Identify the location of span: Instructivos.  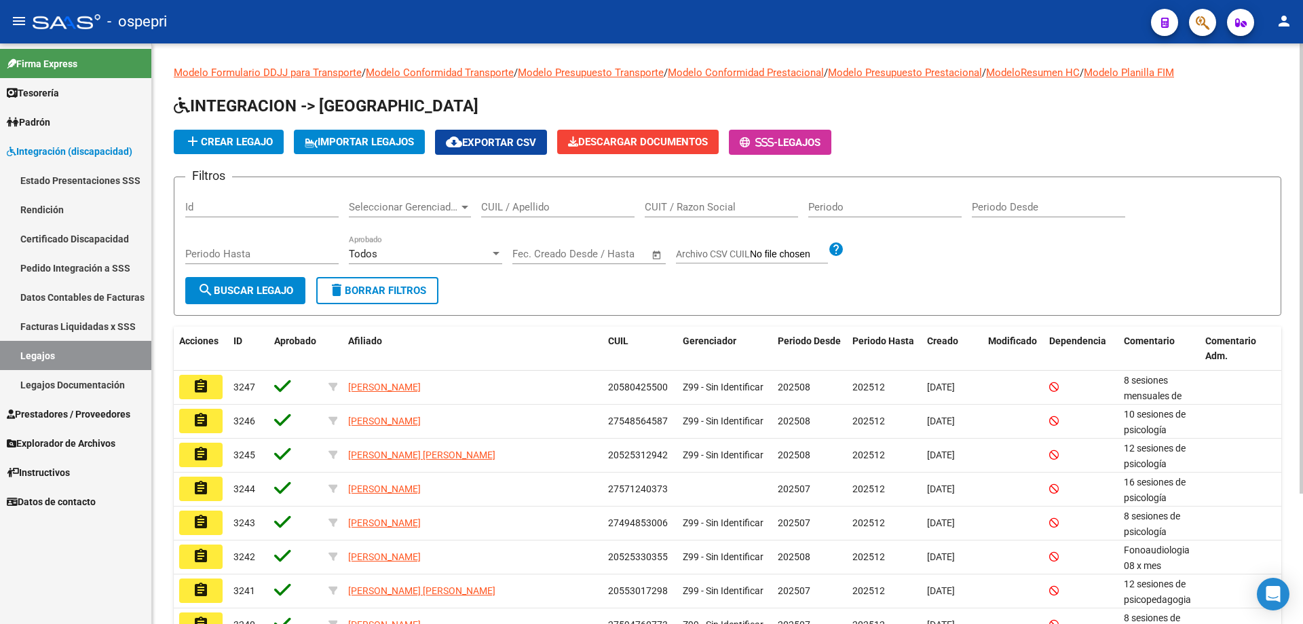
(38, 472).